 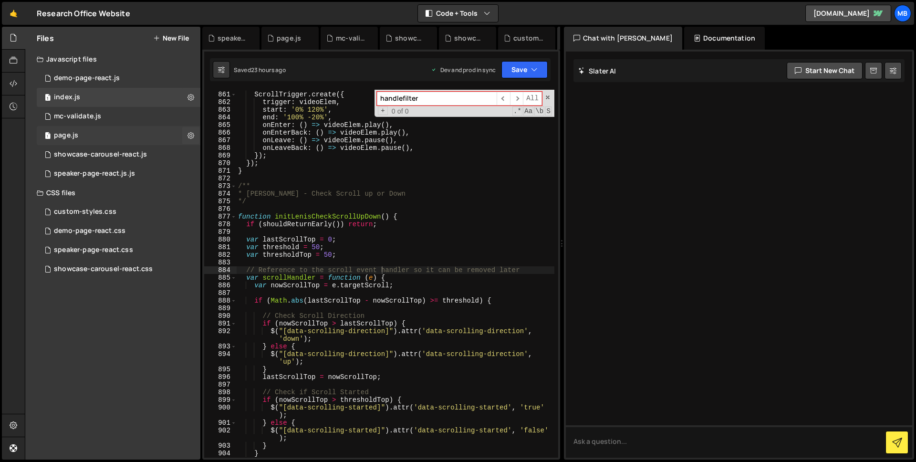 What do you see at coordinates (220, 178) in the screenshot?
I see `div: 872` at bounding box center [220, 178].